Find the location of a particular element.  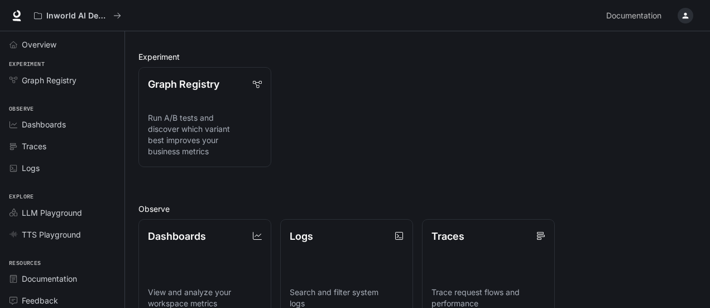

a: Logs is located at coordinates (62, 167).